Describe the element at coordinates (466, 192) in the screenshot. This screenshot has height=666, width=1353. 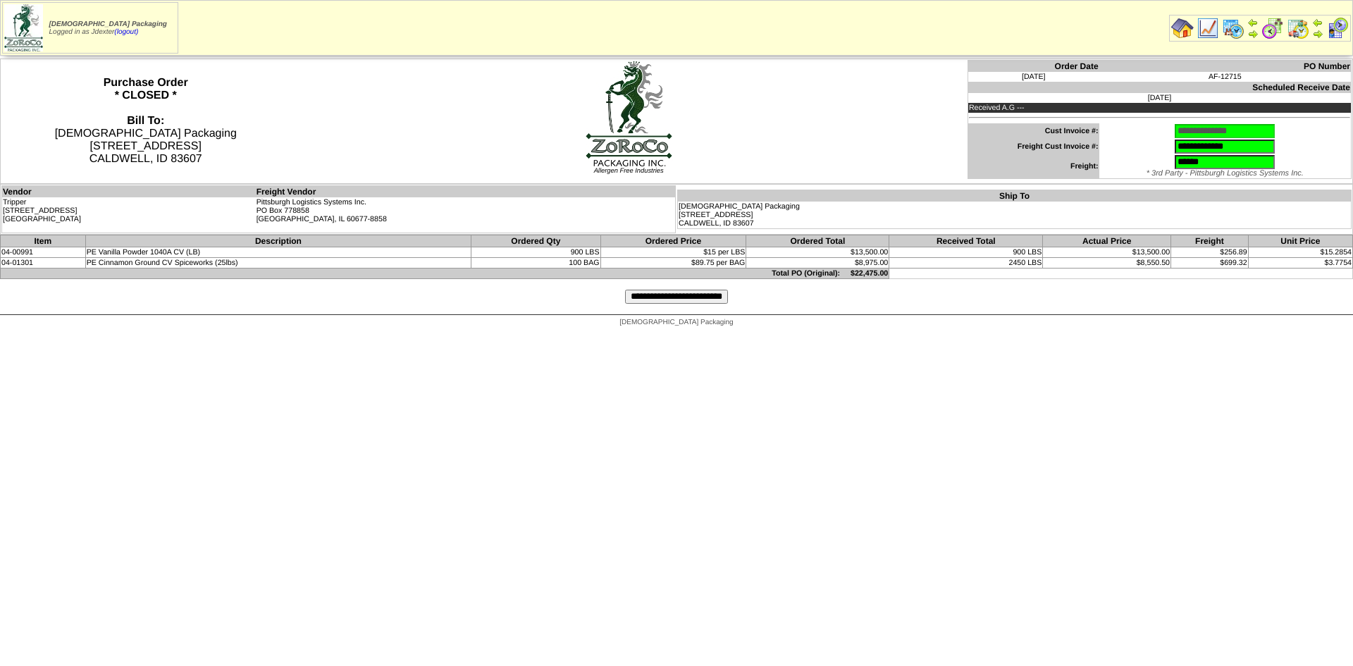
I see `th: Freight Vendor` at that location.